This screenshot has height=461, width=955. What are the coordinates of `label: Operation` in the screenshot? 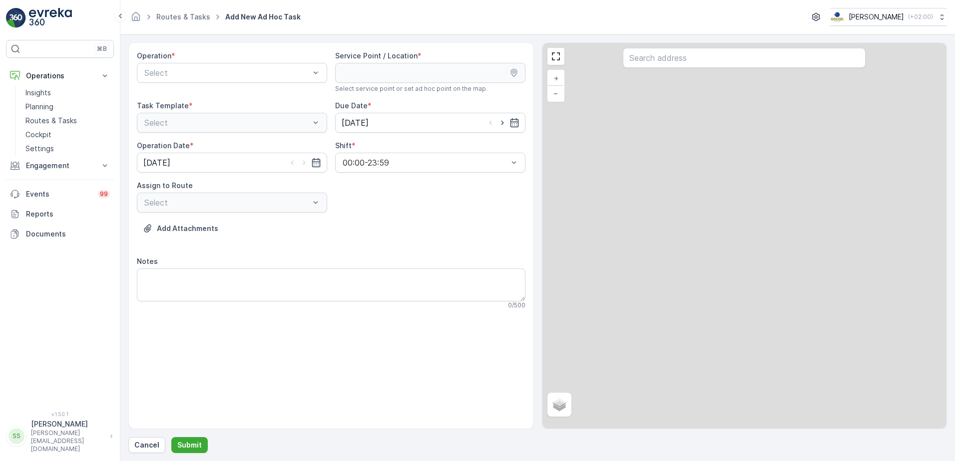 It's located at (154, 55).